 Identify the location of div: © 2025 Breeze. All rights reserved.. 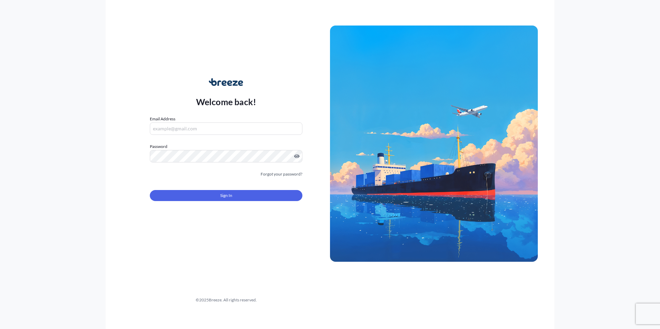
(226, 300).